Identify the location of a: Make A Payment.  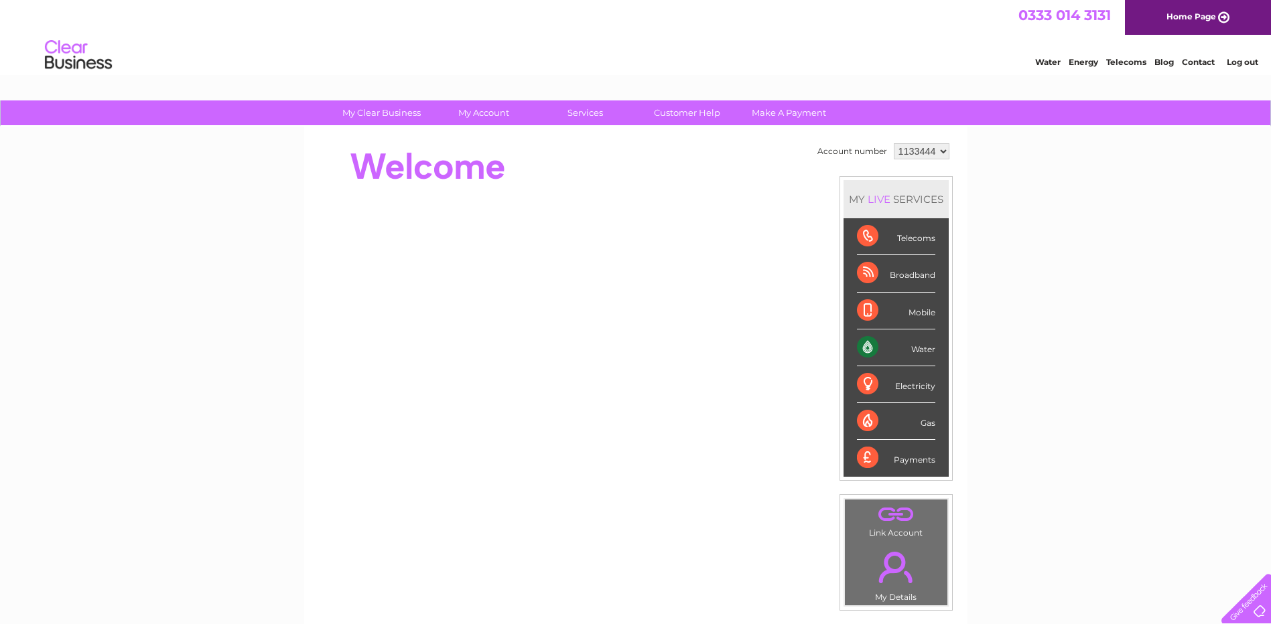
(788, 113).